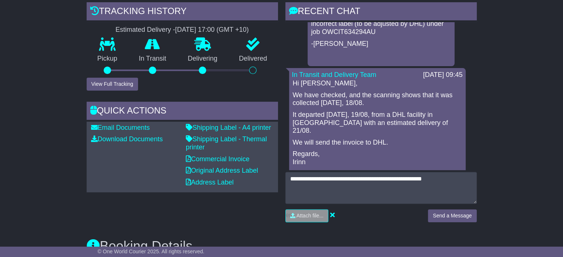  Describe the element at coordinates (226, 143) in the screenshot. I see `a: Shipping Label - Thermal printer` at that location.